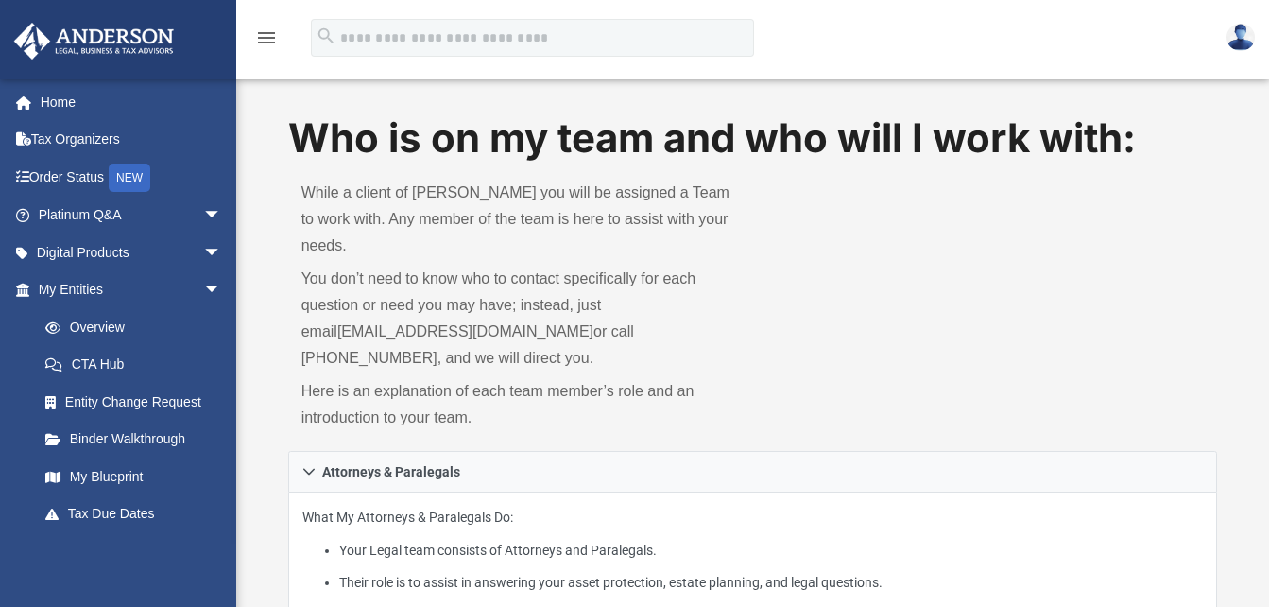 The image size is (1269, 607). What do you see at coordinates (131, 102) in the screenshot?
I see `a: Home` at bounding box center [131, 102].